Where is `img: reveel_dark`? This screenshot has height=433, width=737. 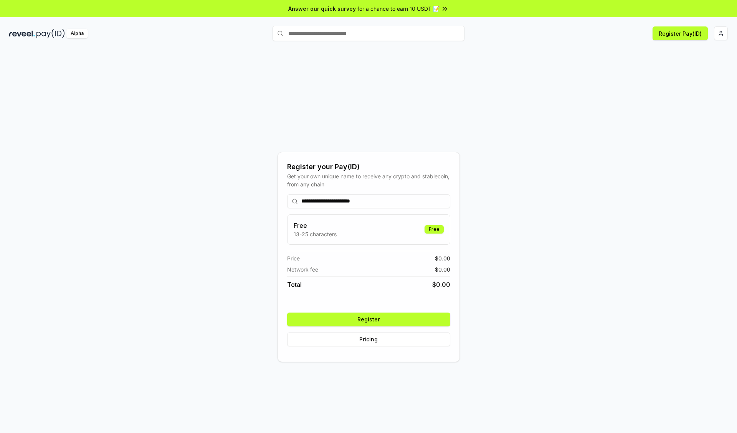 img: reveel_dark is located at coordinates (22, 33).